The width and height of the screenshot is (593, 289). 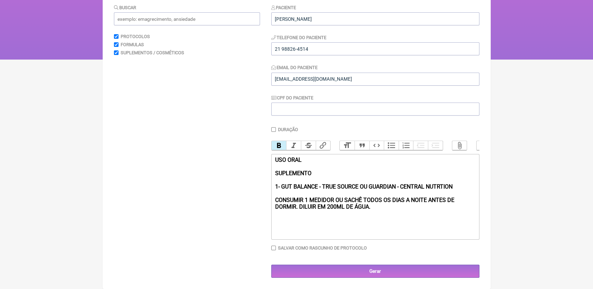 I want to click on label: Buscar, so click(x=125, y=7).